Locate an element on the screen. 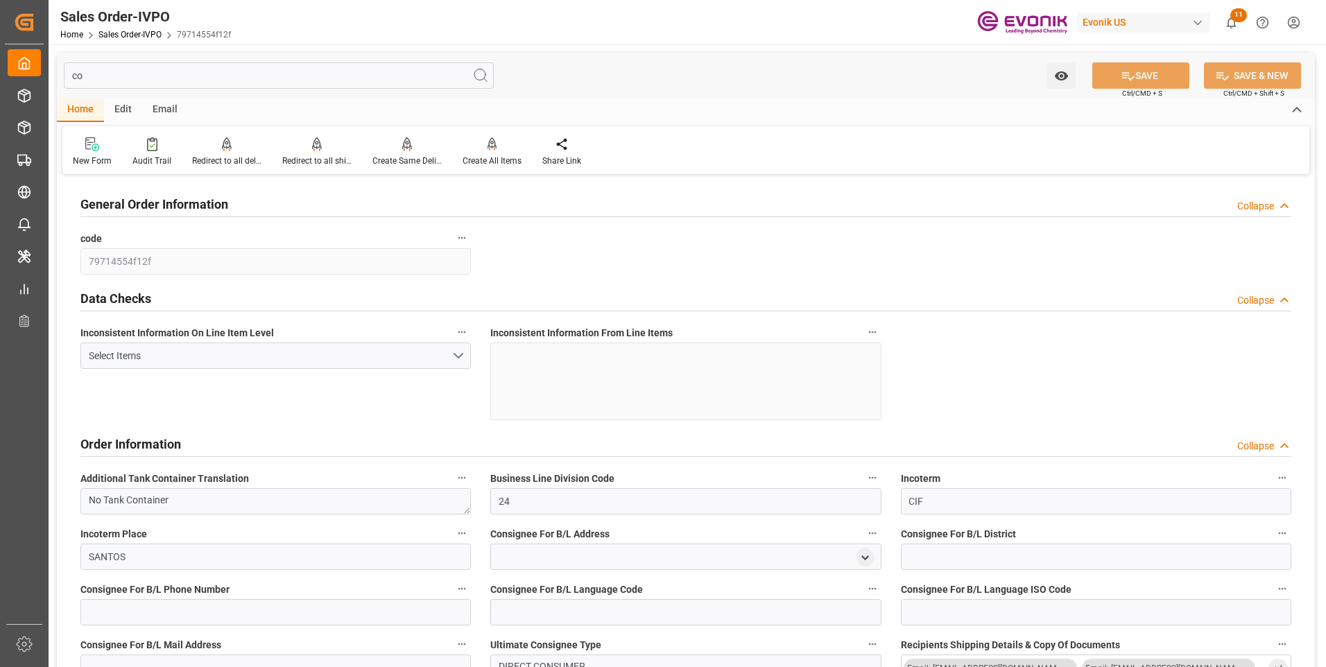 The image size is (1326, 667). div: Audit Trail is located at coordinates (152, 161).